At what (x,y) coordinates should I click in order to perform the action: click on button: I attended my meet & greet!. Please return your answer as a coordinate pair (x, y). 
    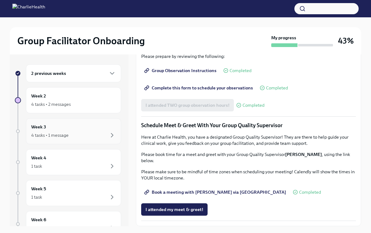
    Looking at the image, I should click on (174, 209).